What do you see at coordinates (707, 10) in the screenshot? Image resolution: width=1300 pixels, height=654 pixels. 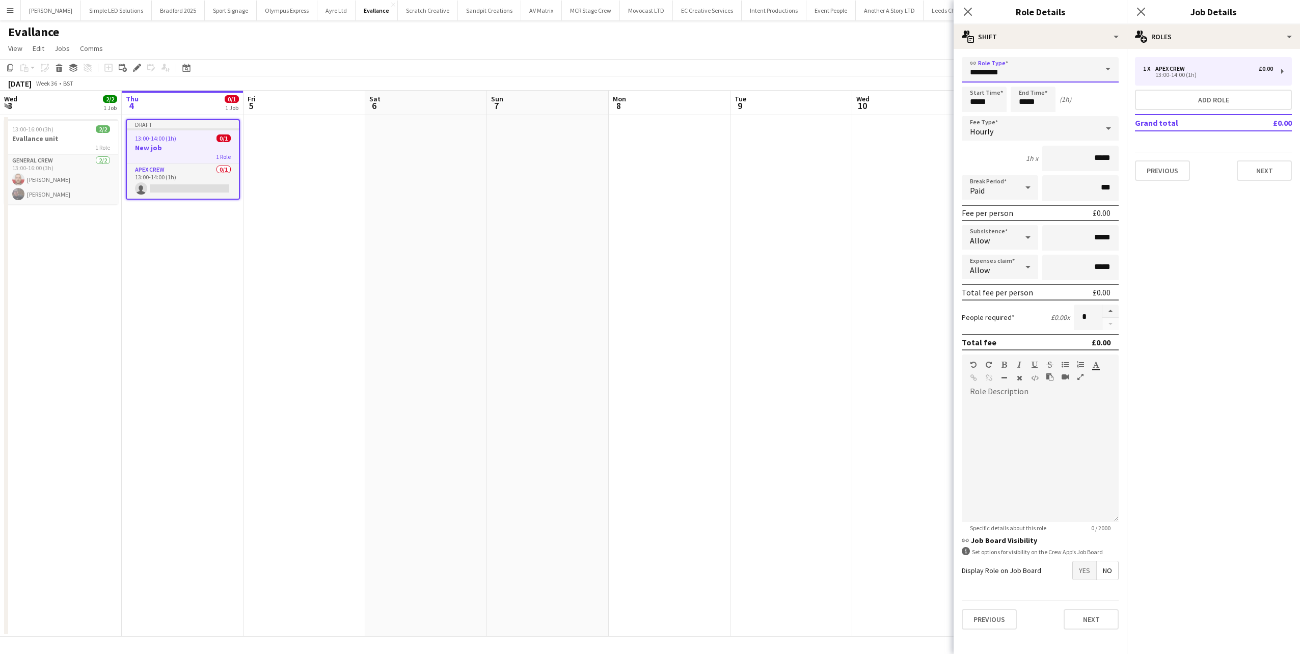 I see `button: EC Creative Services` at bounding box center [707, 10].